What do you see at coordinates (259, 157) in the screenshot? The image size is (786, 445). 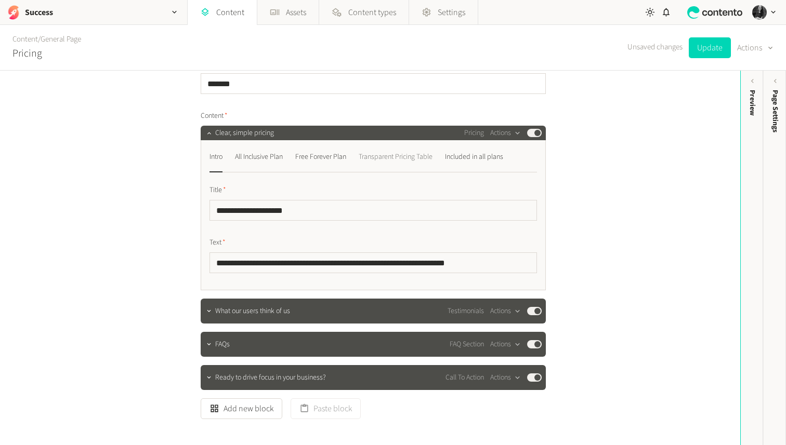 I see `div: All Inclusive Plan` at bounding box center [259, 157].